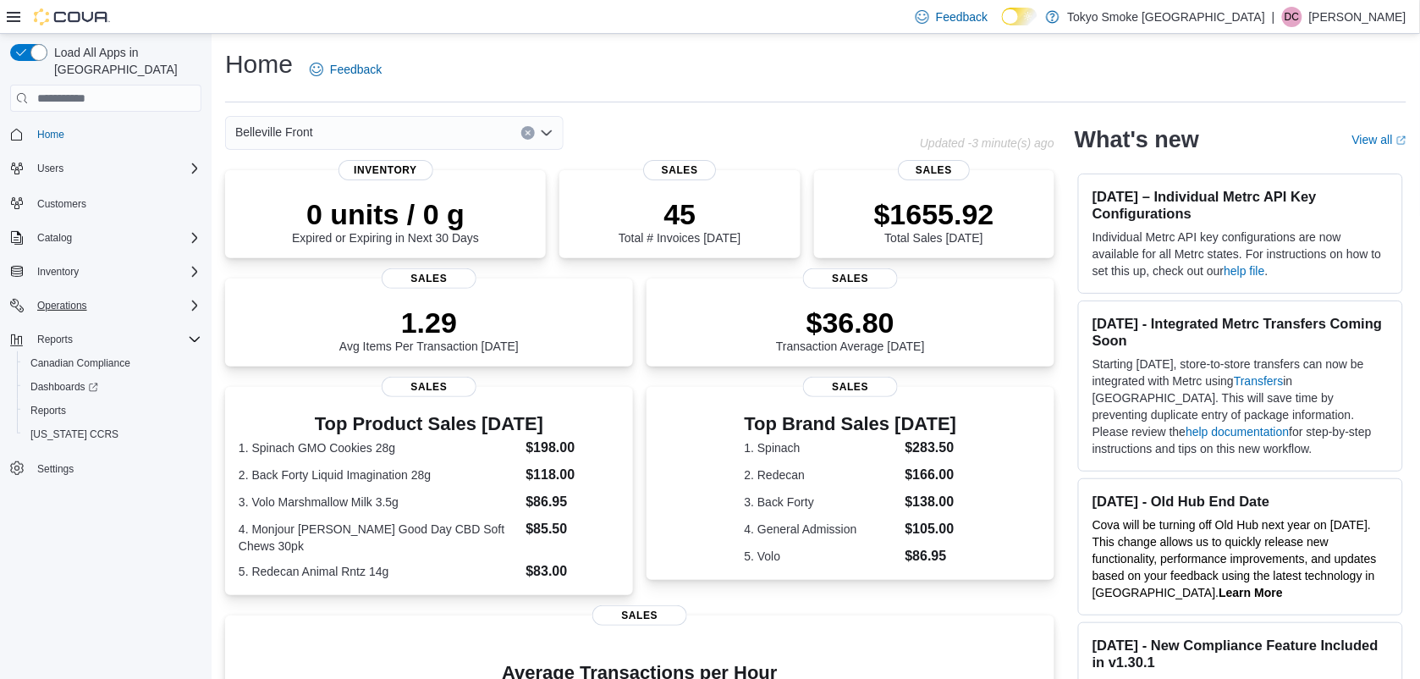 The width and height of the screenshot is (1420, 679). What do you see at coordinates (62, 204) in the screenshot?
I see `a: Customers` at bounding box center [62, 204].